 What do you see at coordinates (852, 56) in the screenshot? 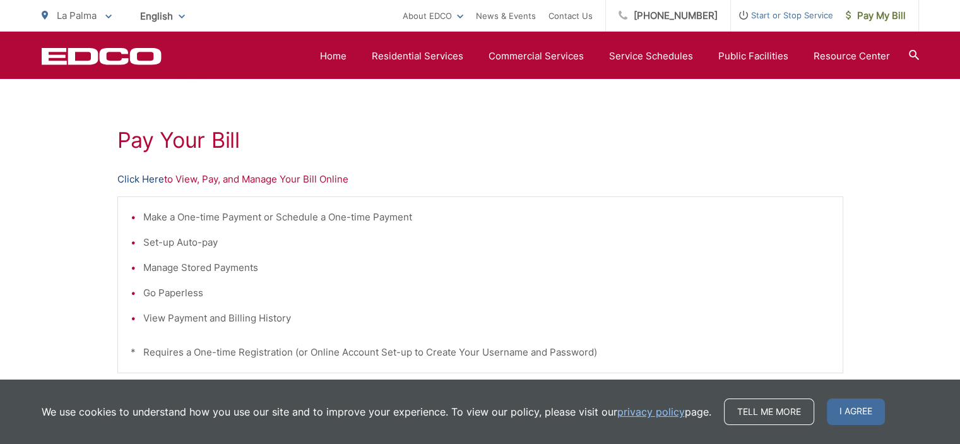
I see `a: Resource Center` at bounding box center [852, 56].